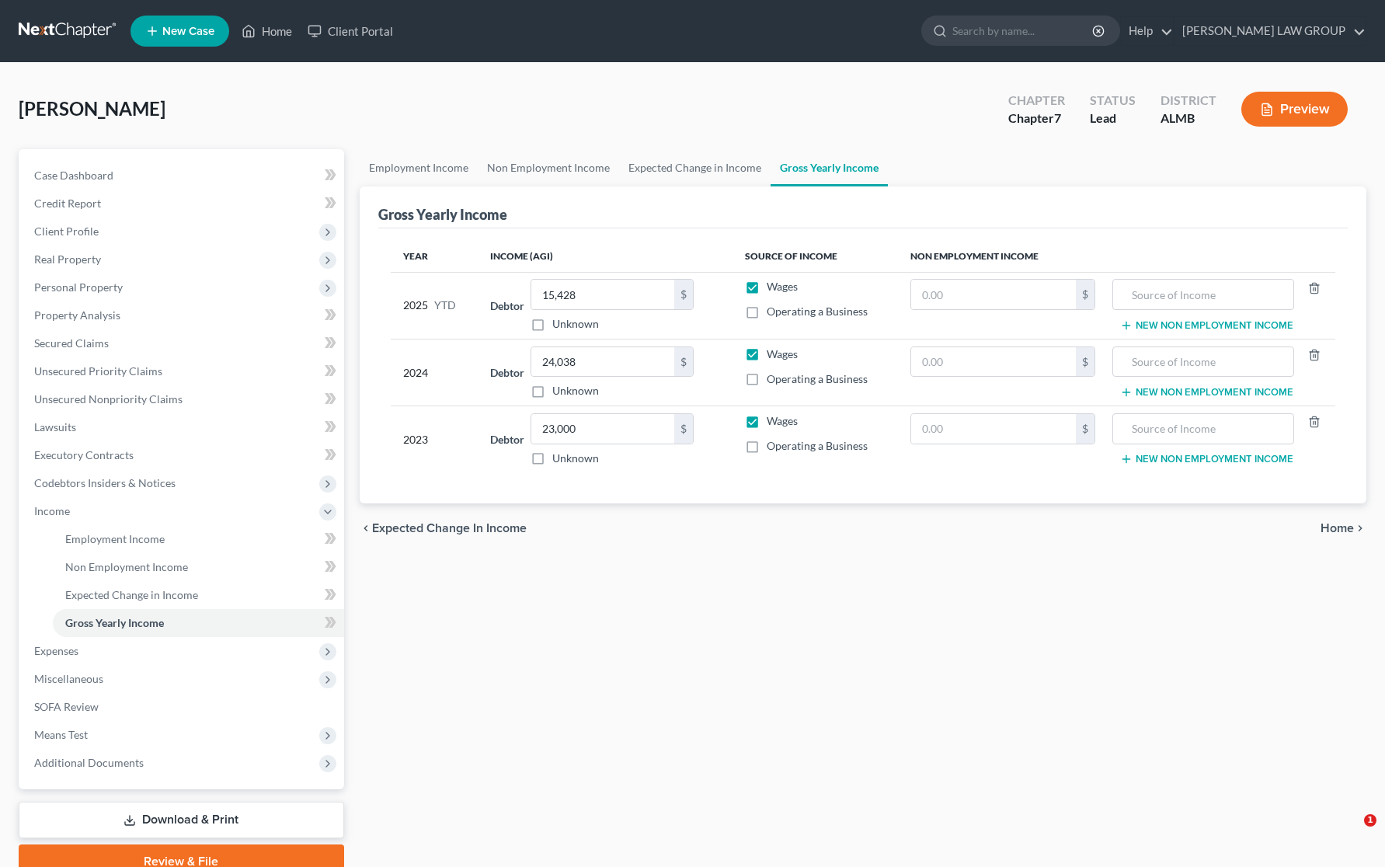 The image size is (1385, 867). I want to click on button: chevron_left Expected Change in Income, so click(443, 528).